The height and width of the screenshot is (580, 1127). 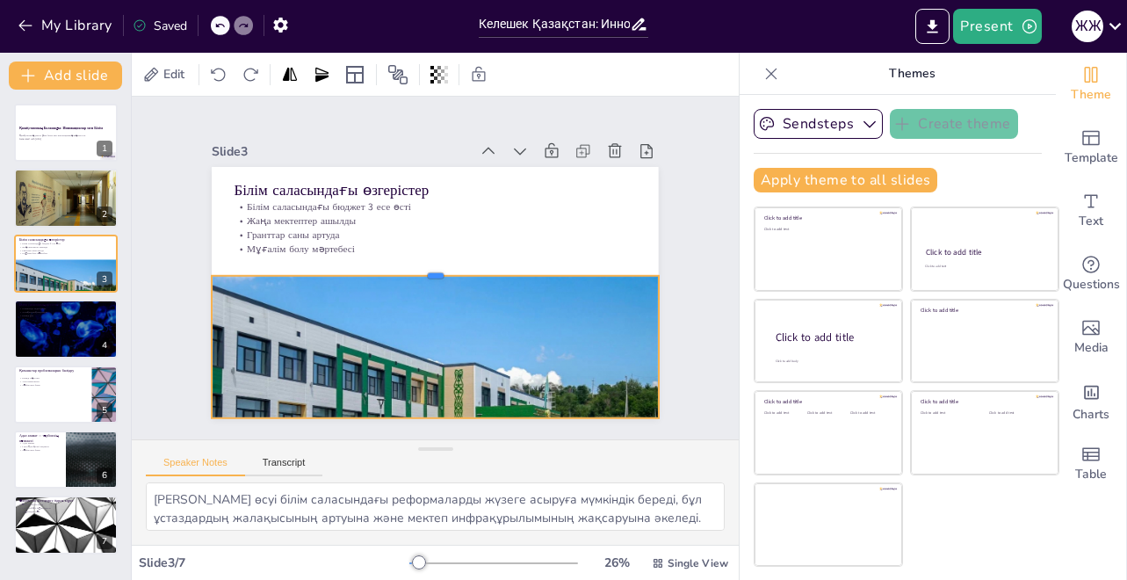 What do you see at coordinates (274, 562) in the screenshot?
I see `div: Slide 3 / 7` at bounding box center [274, 562].